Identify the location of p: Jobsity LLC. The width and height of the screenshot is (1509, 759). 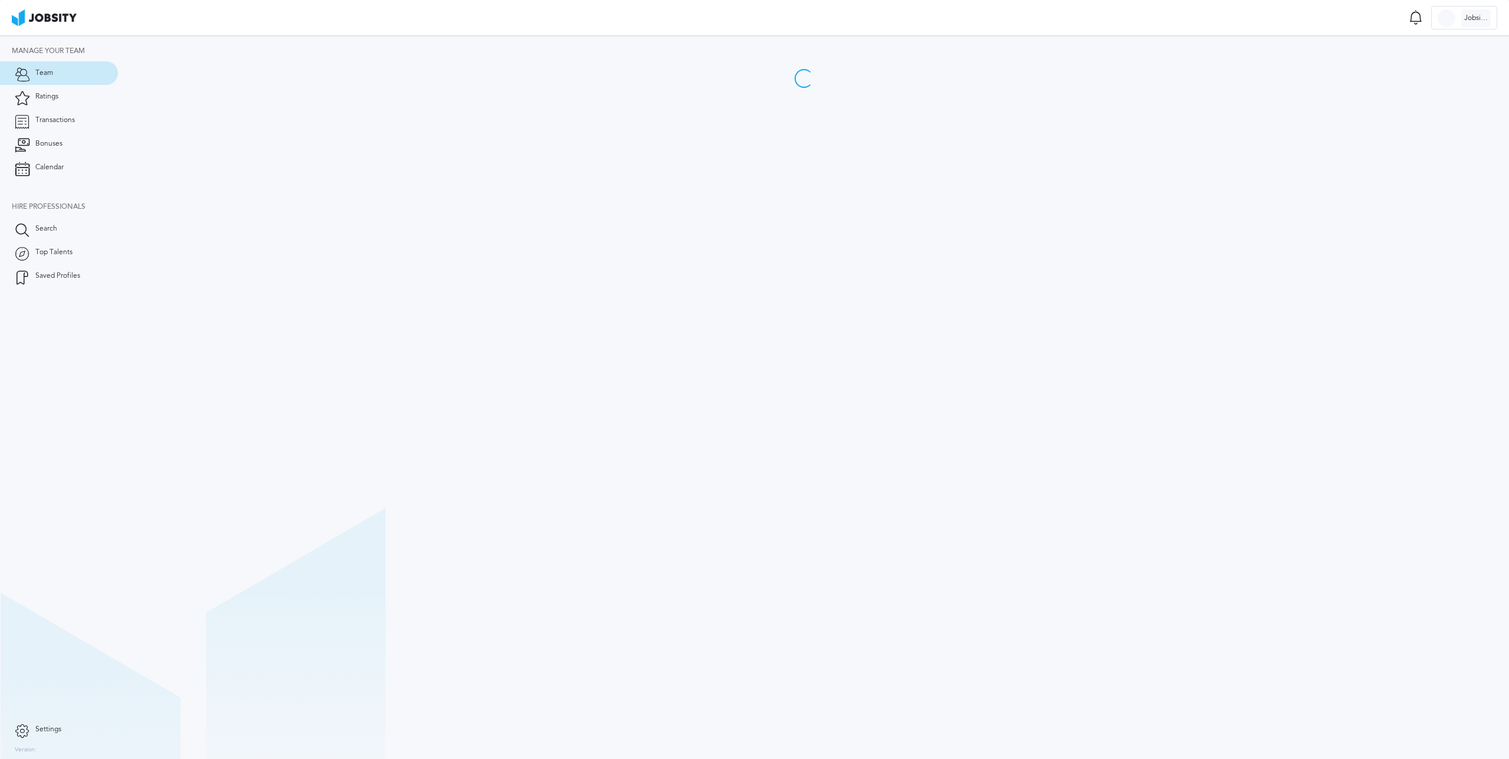
(1476, 18).